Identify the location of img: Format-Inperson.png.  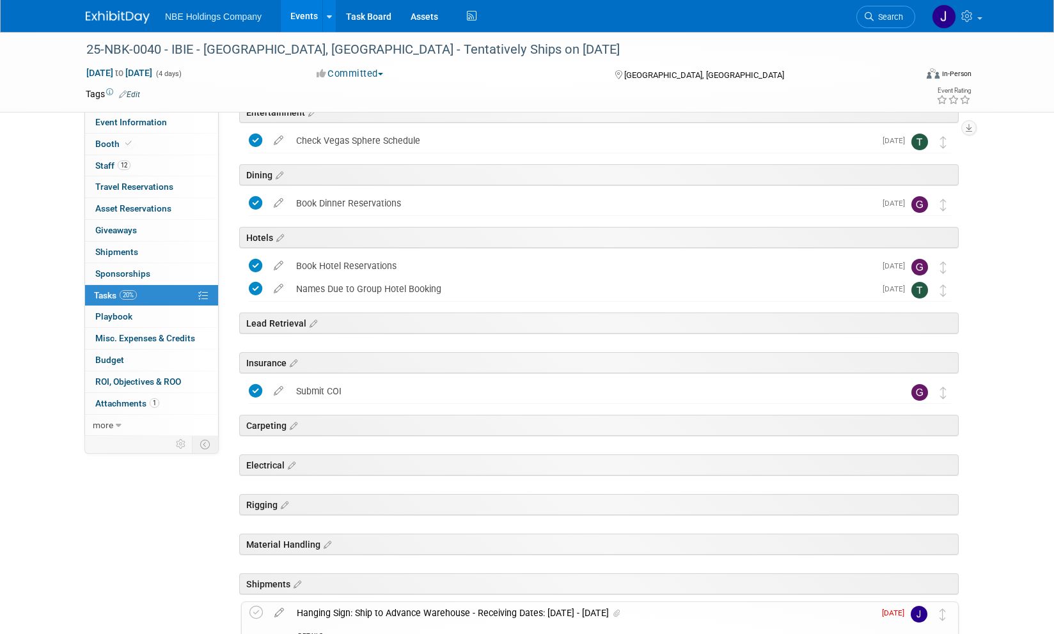
(933, 74).